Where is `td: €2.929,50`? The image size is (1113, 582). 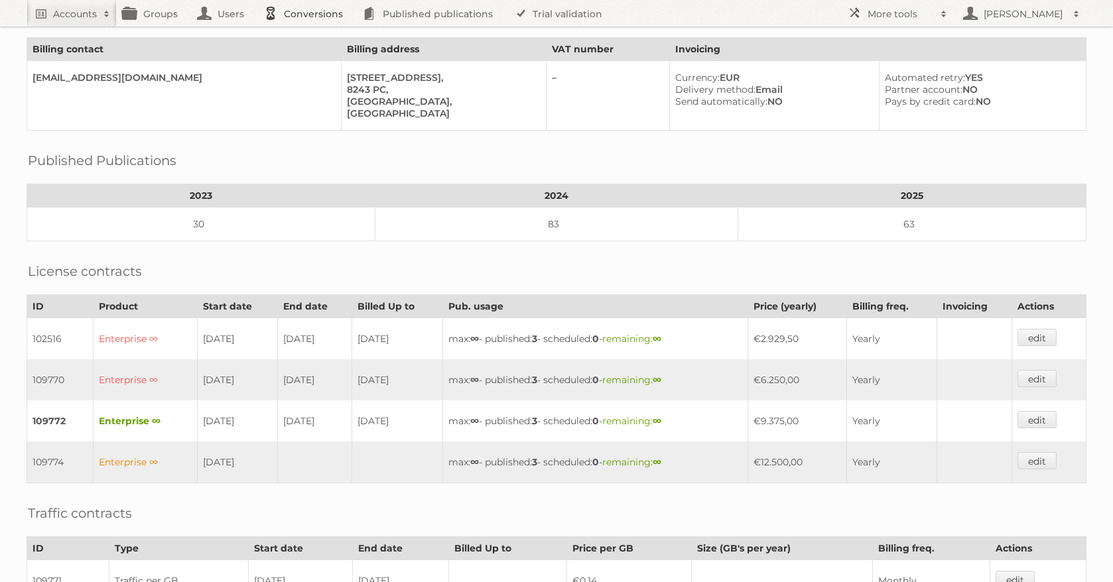 td: €2.929,50 is located at coordinates (797, 339).